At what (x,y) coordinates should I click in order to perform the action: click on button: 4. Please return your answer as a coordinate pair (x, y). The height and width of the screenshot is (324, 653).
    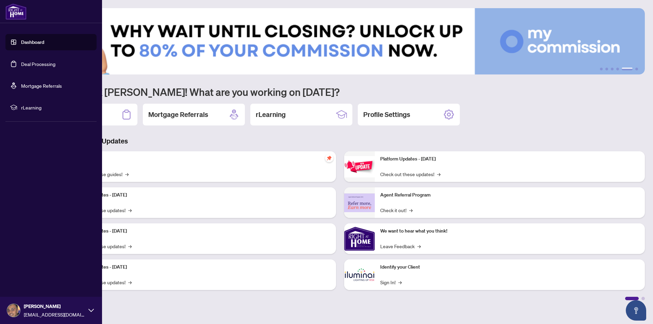
    Looking at the image, I should click on (617, 69).